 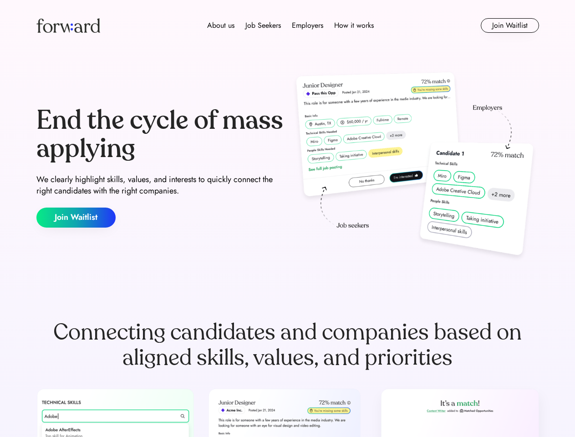 What do you see at coordinates (263, 25) in the screenshot?
I see `div: Job Seekers` at bounding box center [263, 25].